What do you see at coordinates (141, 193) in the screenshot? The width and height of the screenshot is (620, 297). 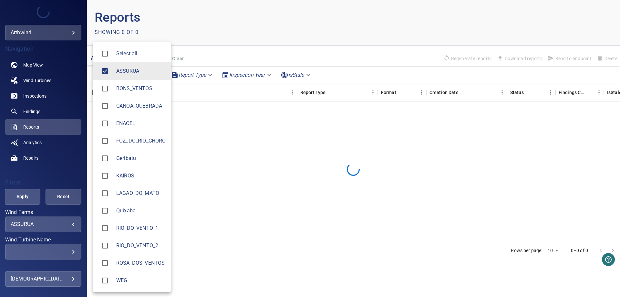 I see `div: Wind Farms LAGAO_DO_MATO` at bounding box center [141, 193].